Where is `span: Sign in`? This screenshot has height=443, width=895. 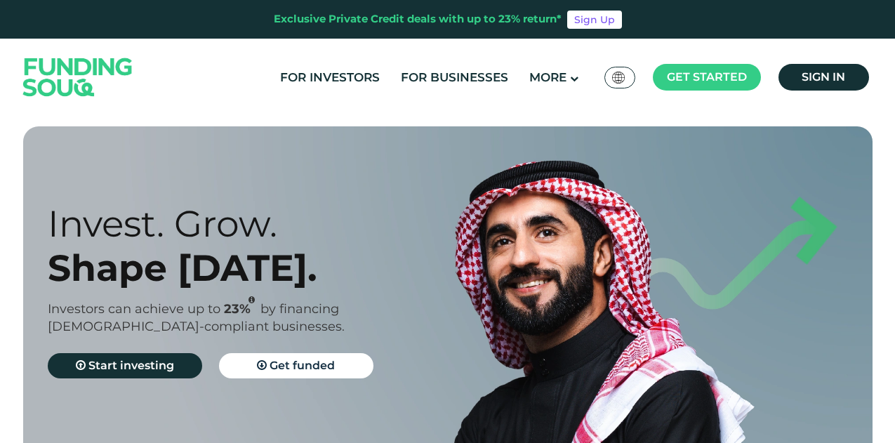 span: Sign in is located at coordinates (823, 76).